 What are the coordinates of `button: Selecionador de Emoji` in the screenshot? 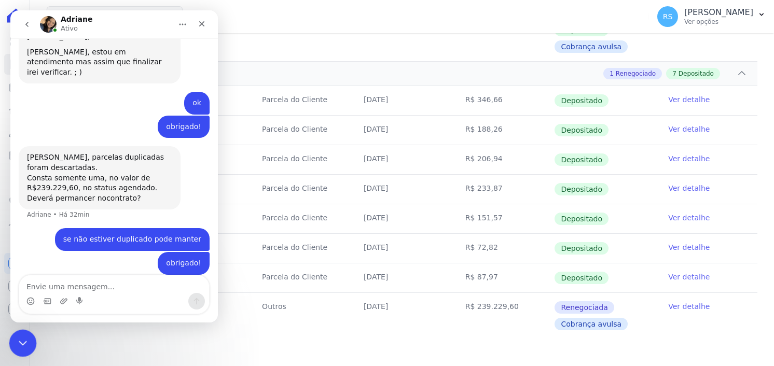 It's located at (20, 291).